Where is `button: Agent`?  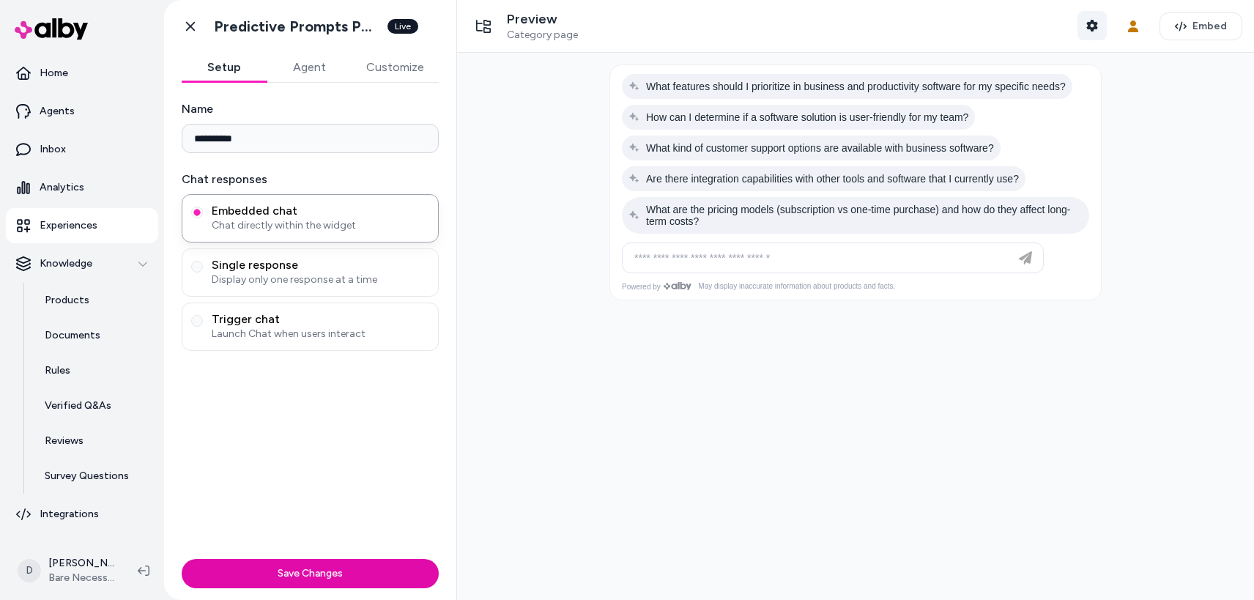 button: Agent is located at coordinates (309, 67).